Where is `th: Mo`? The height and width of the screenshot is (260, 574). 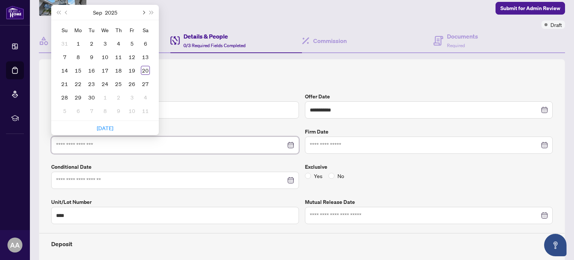 th: Mo is located at coordinates (78, 30).